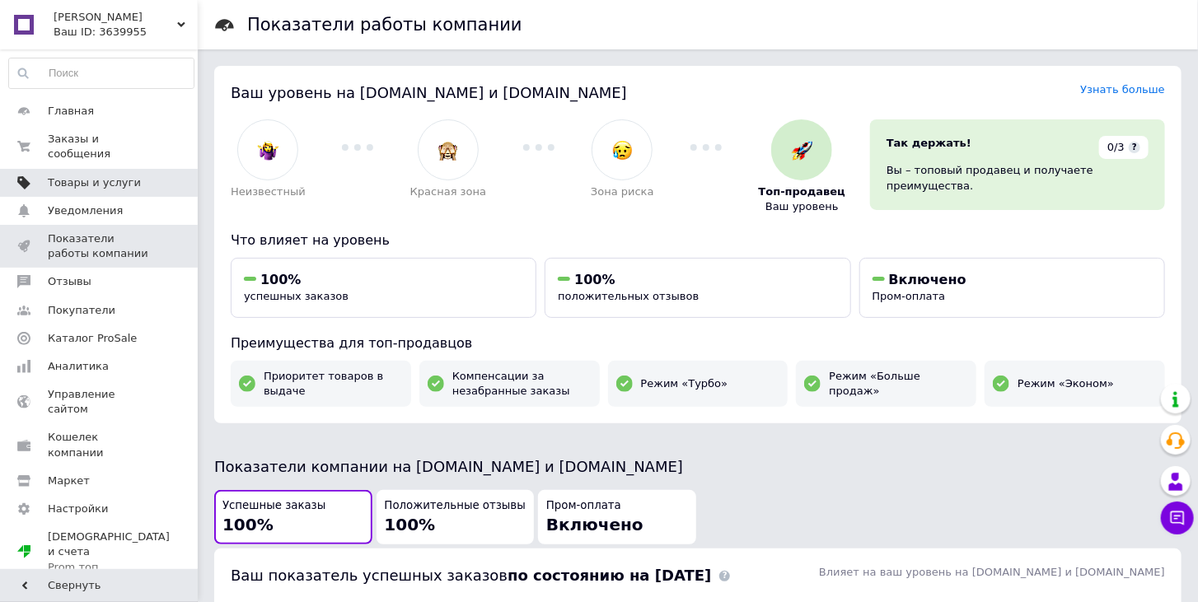  Describe the element at coordinates (1178, 518) in the screenshot. I see `button: Чат с покупателем` at that location.